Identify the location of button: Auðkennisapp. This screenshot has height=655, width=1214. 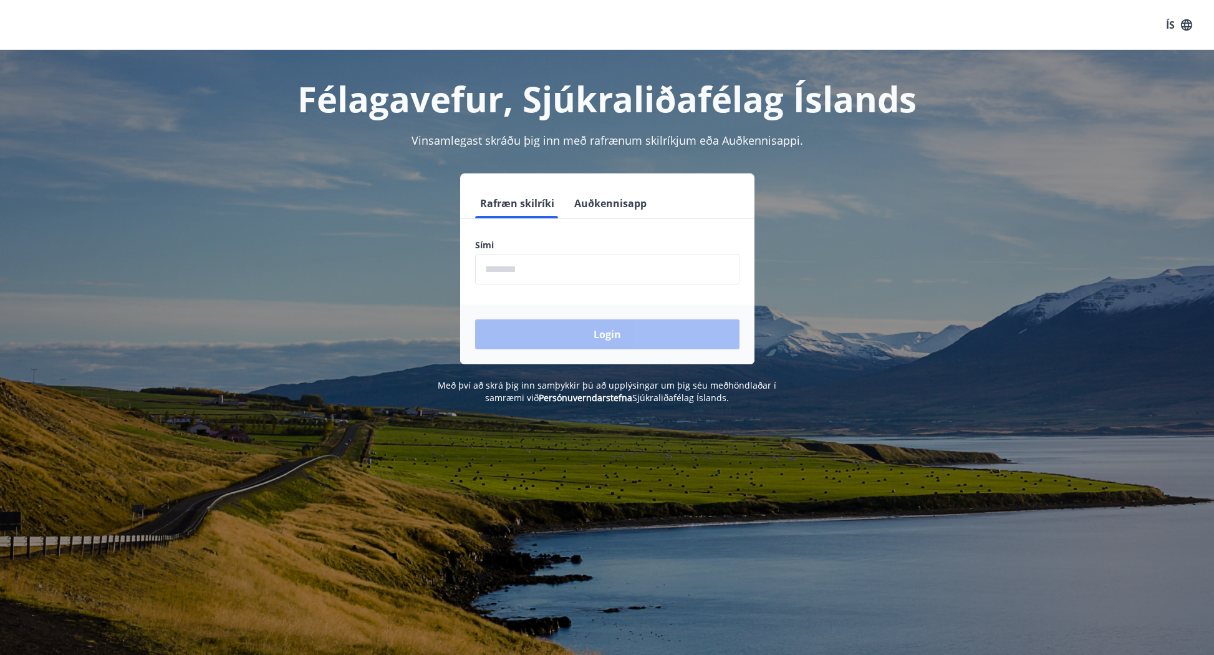
(611, 203).